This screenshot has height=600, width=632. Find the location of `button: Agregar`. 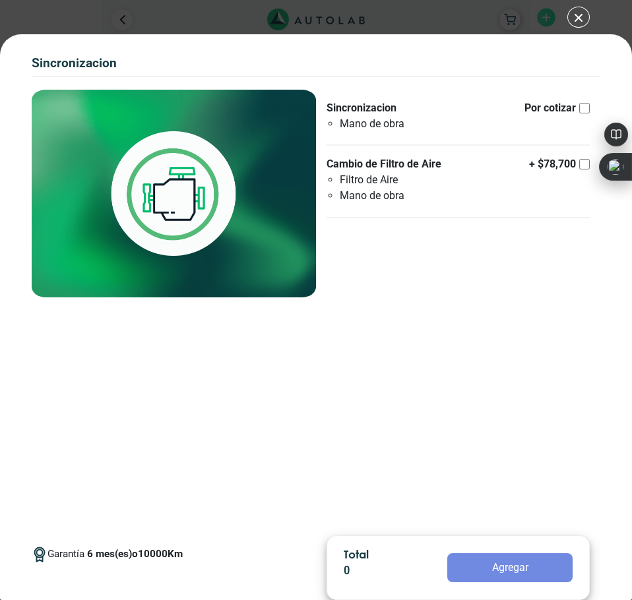

button: Agregar is located at coordinates (510, 568).